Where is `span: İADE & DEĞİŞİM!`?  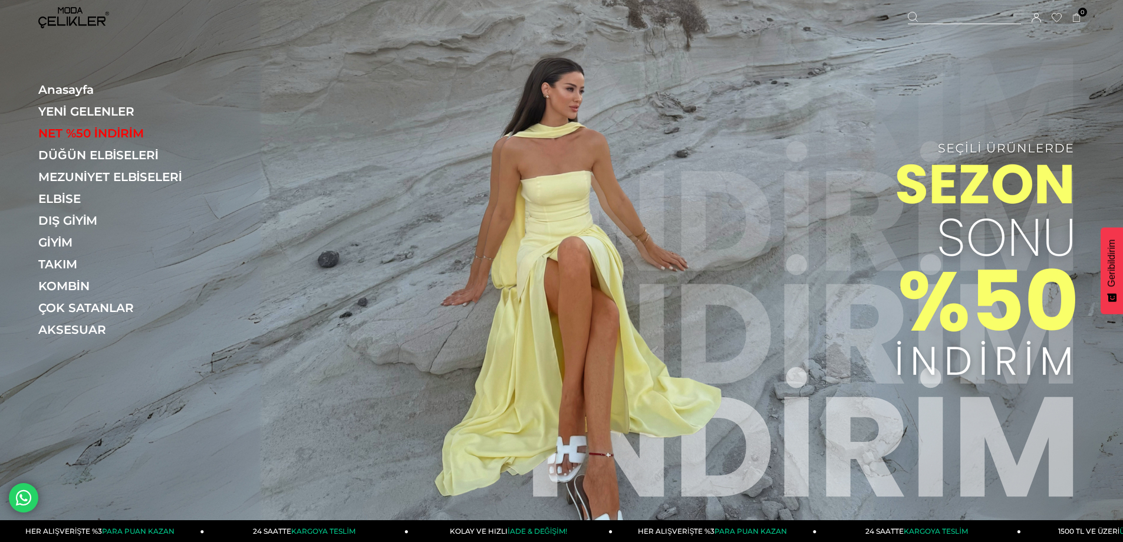
span: İADE & DEĞİŞİM! is located at coordinates (537, 530).